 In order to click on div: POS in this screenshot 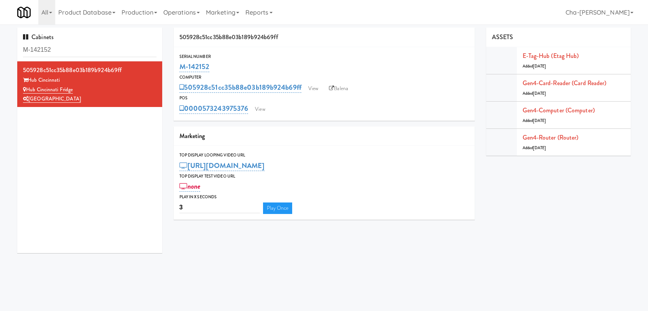, I will do `click(324, 98)`.